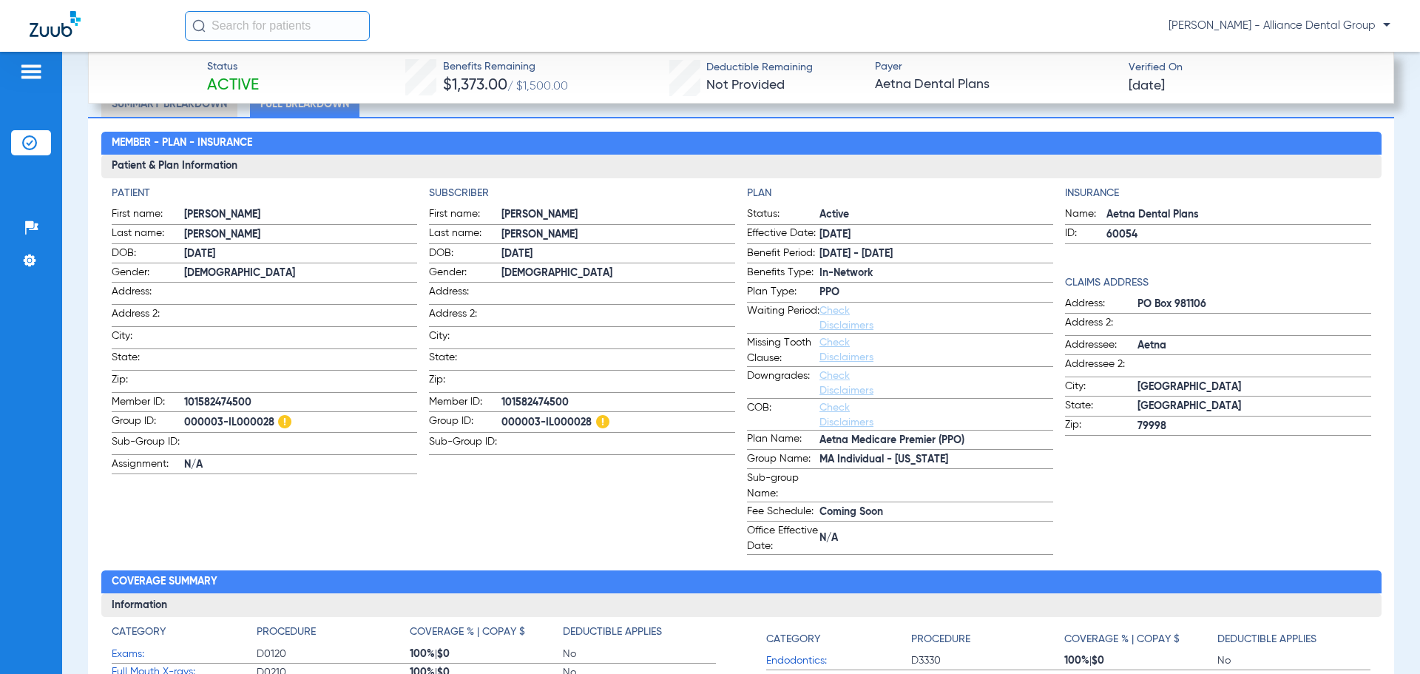 The image size is (1420, 674). Describe the element at coordinates (55, 24) in the screenshot. I see `img: Zuub Logo` at that location.